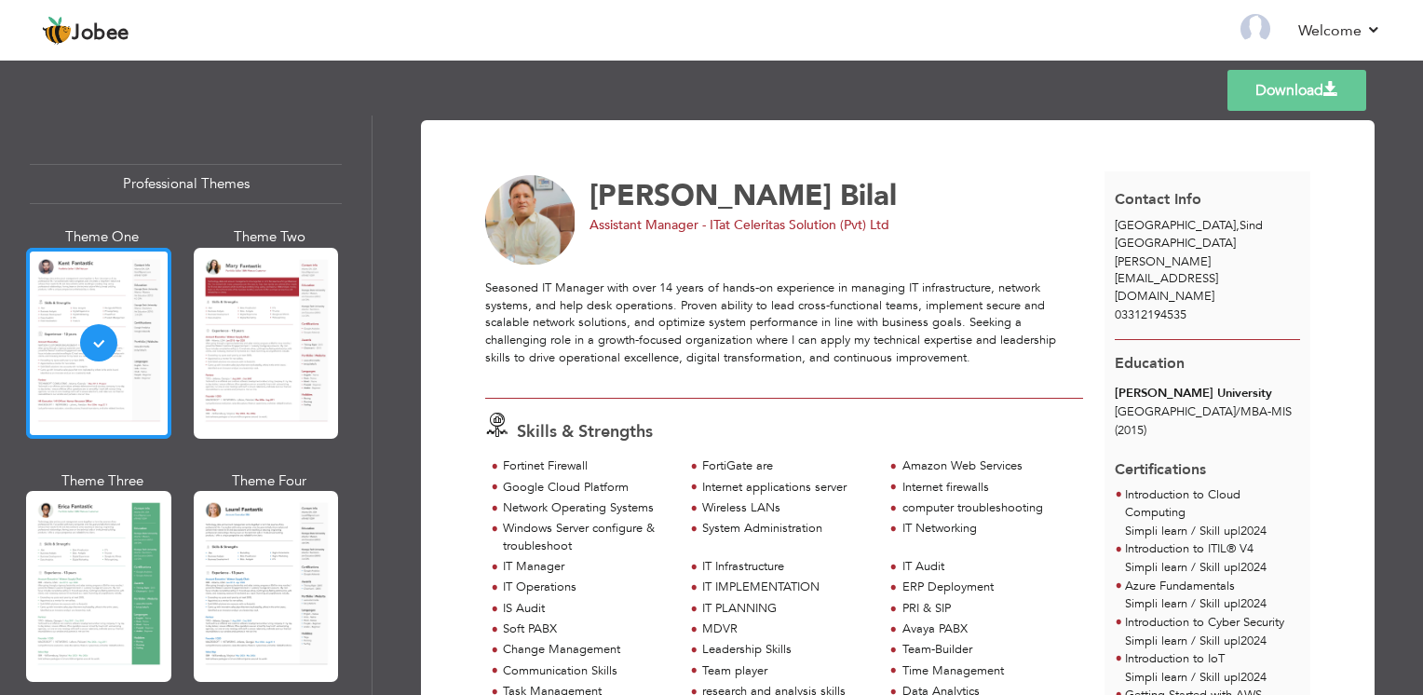  I want to click on div: IT Infrastructure, so click(787, 566).